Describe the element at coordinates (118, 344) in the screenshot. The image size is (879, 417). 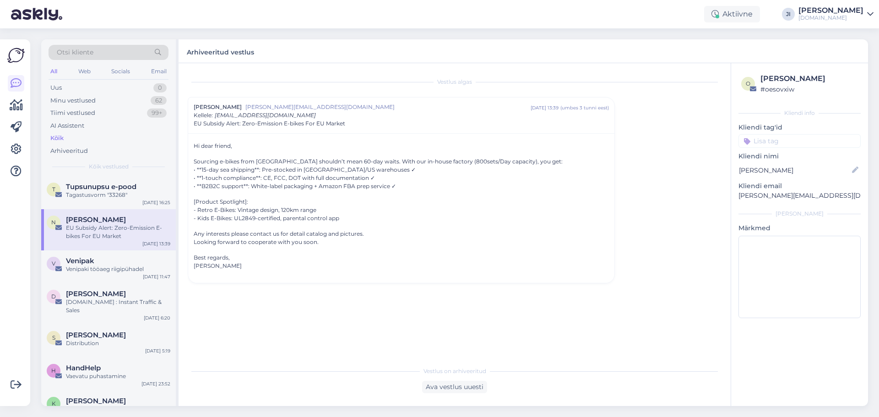
I see `div: Distribution` at that location.